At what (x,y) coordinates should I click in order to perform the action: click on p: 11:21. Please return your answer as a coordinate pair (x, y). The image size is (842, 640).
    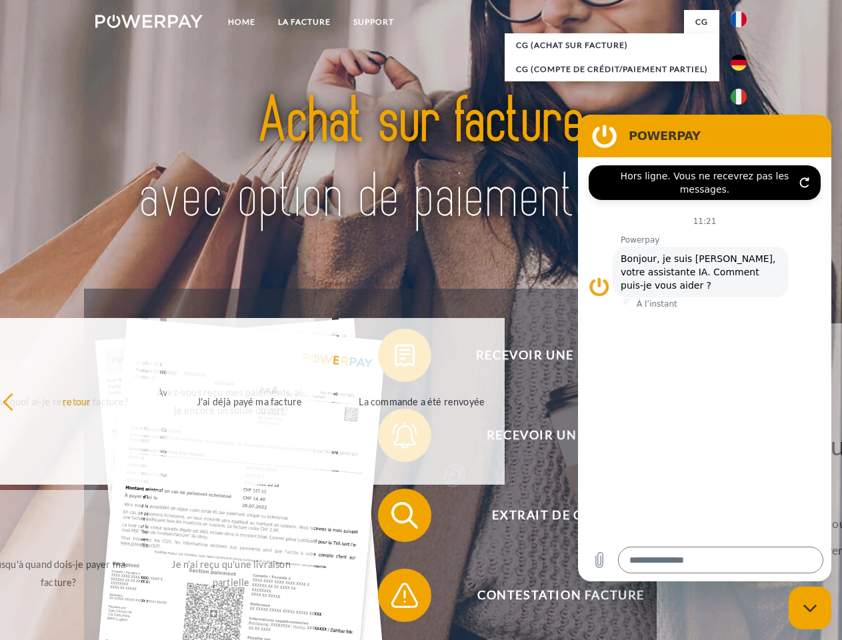
    Looking at the image, I should click on (127, 107).